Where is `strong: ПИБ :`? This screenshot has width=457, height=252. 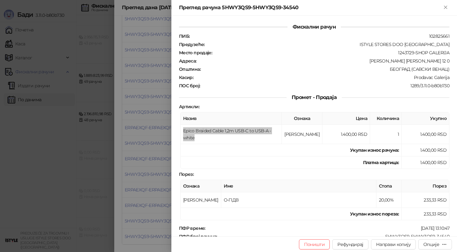 strong: ПИБ : is located at coordinates (184, 36).